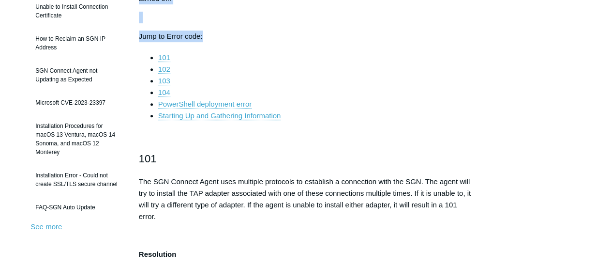 The width and height of the screenshot is (612, 267). Describe the element at coordinates (219, 116) in the screenshot. I see `a: Starting Up and Gathering Information` at that location.